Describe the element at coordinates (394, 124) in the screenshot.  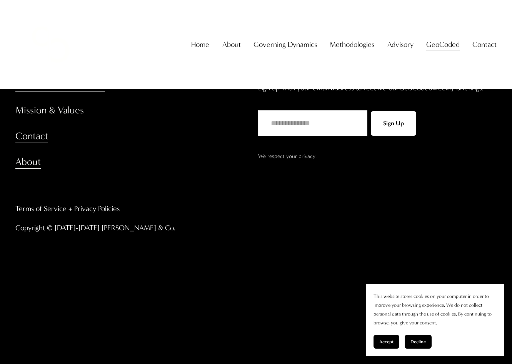
I see `button: Sign Up` at that location.